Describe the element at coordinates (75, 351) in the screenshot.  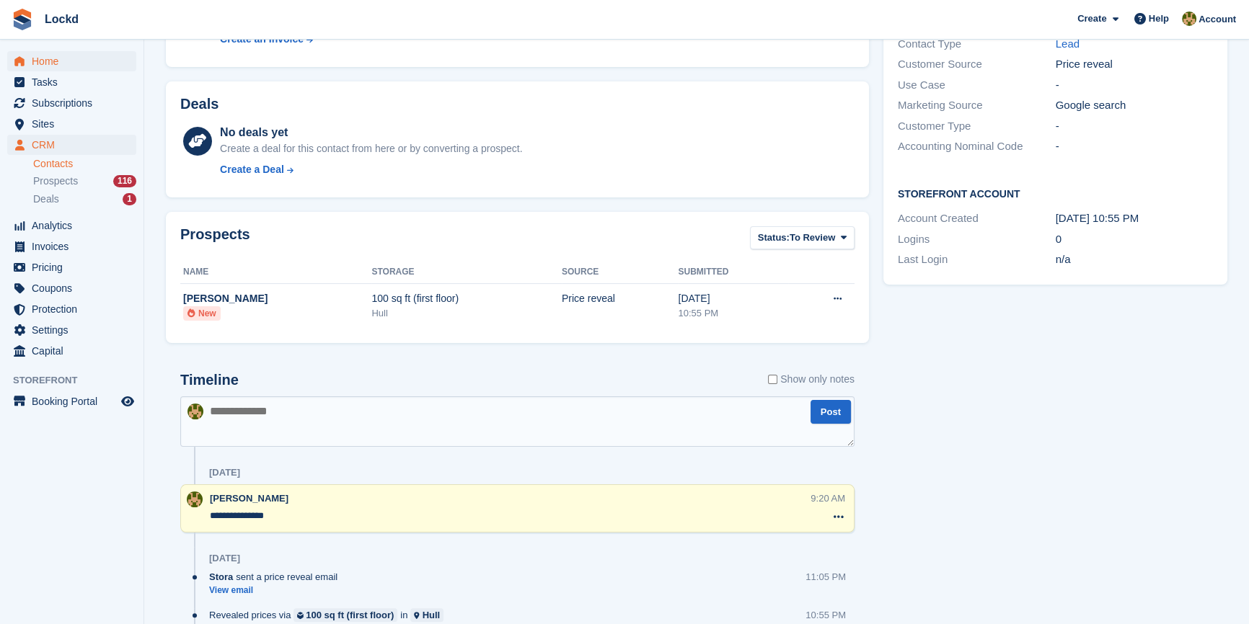
I see `span: Capital` at that location.